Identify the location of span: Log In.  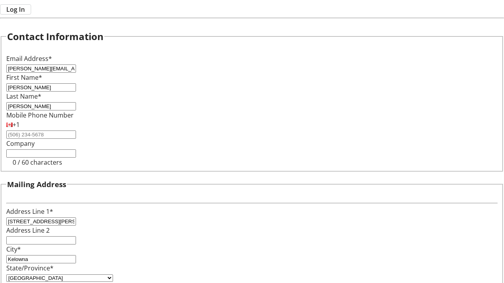
(15, 9).